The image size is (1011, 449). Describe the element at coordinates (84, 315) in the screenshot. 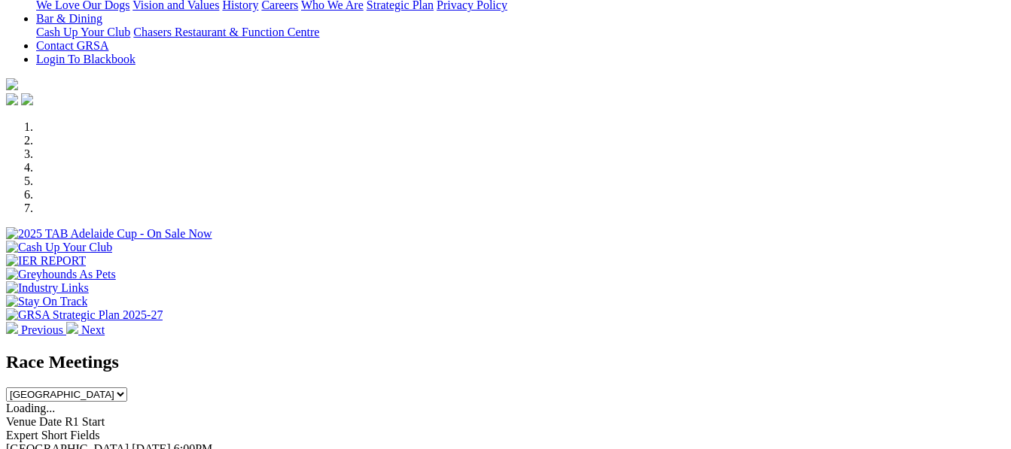

I see `img: GRSA Strategic Plan 2025-27` at that location.